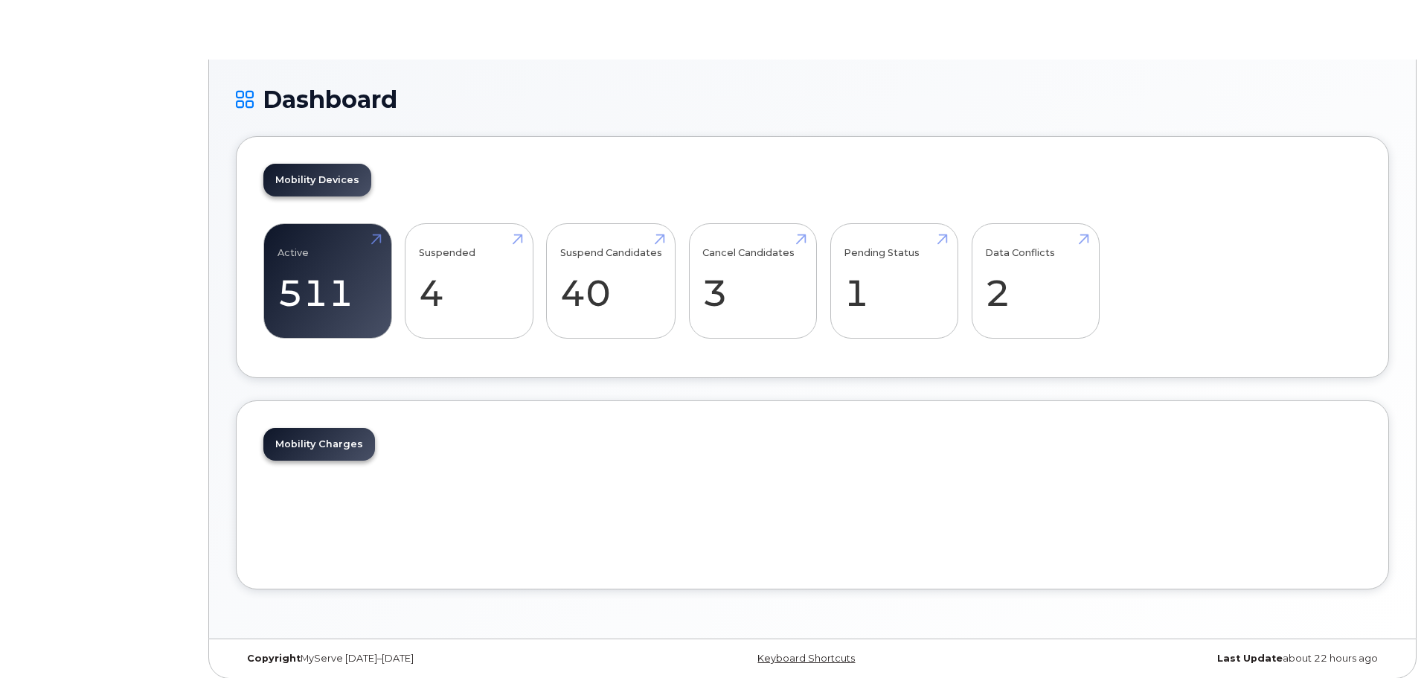  Describe the element at coordinates (274, 658) in the screenshot. I see `strong: Copyright` at that location.